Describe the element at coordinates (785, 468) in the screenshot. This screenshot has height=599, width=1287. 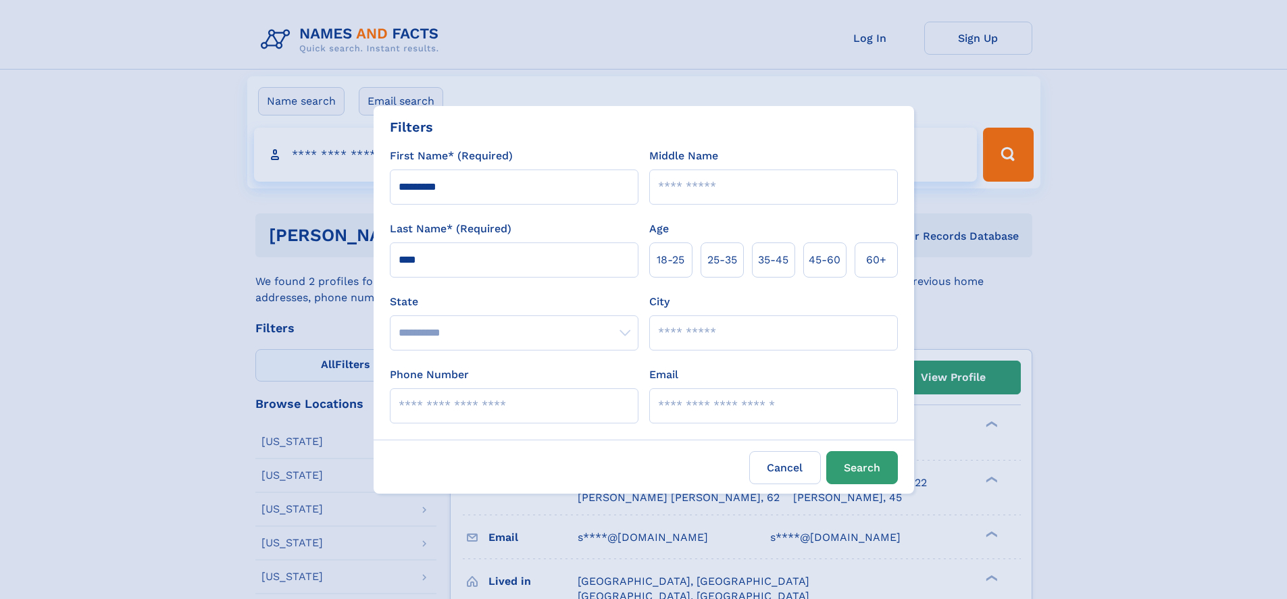
I see `label: Cancel` at that location.